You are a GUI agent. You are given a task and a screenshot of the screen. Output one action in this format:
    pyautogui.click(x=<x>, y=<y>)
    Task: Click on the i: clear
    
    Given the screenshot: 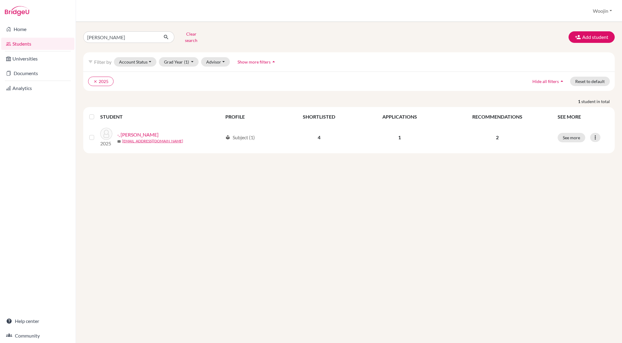 What is the action you would take?
    pyautogui.click(x=95, y=81)
    